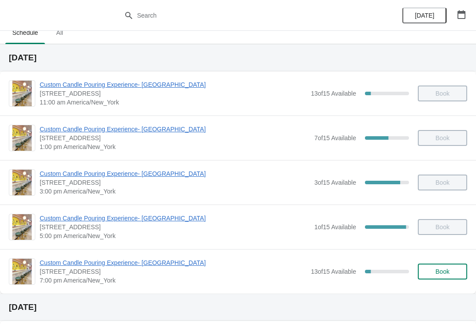 Image resolution: width=476 pixels, height=324 pixels. What do you see at coordinates (443, 272) in the screenshot?
I see `span: Book` at bounding box center [443, 272].